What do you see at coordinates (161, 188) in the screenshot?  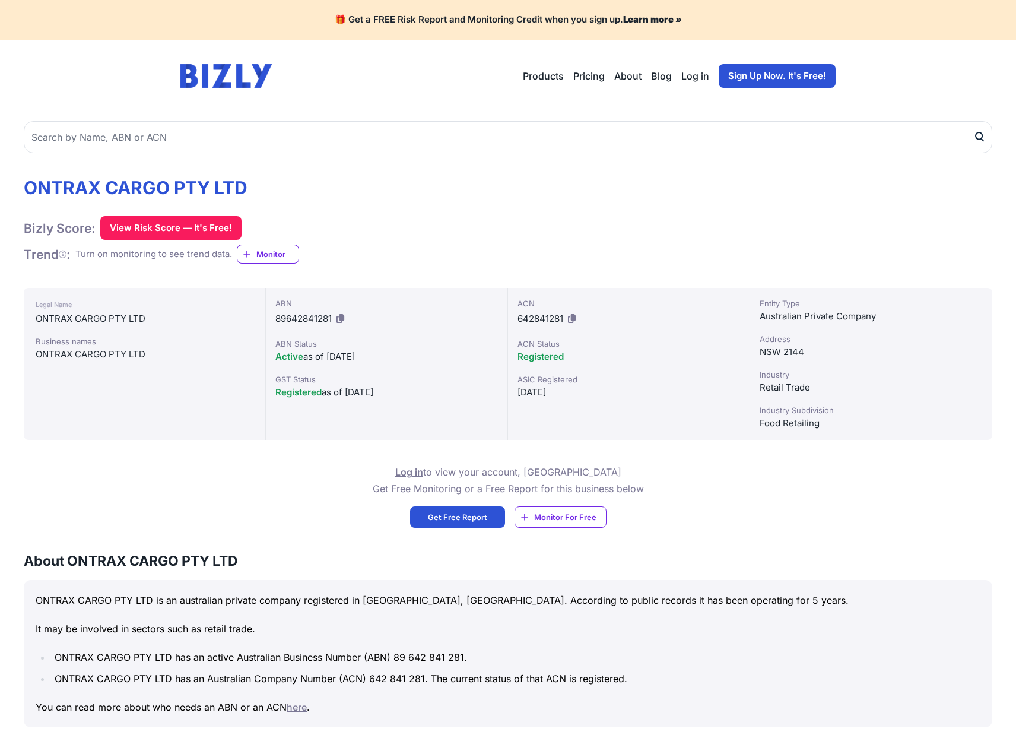 I see `h1: ONTRAX CARGO PTY LTD` at bounding box center [161, 188].